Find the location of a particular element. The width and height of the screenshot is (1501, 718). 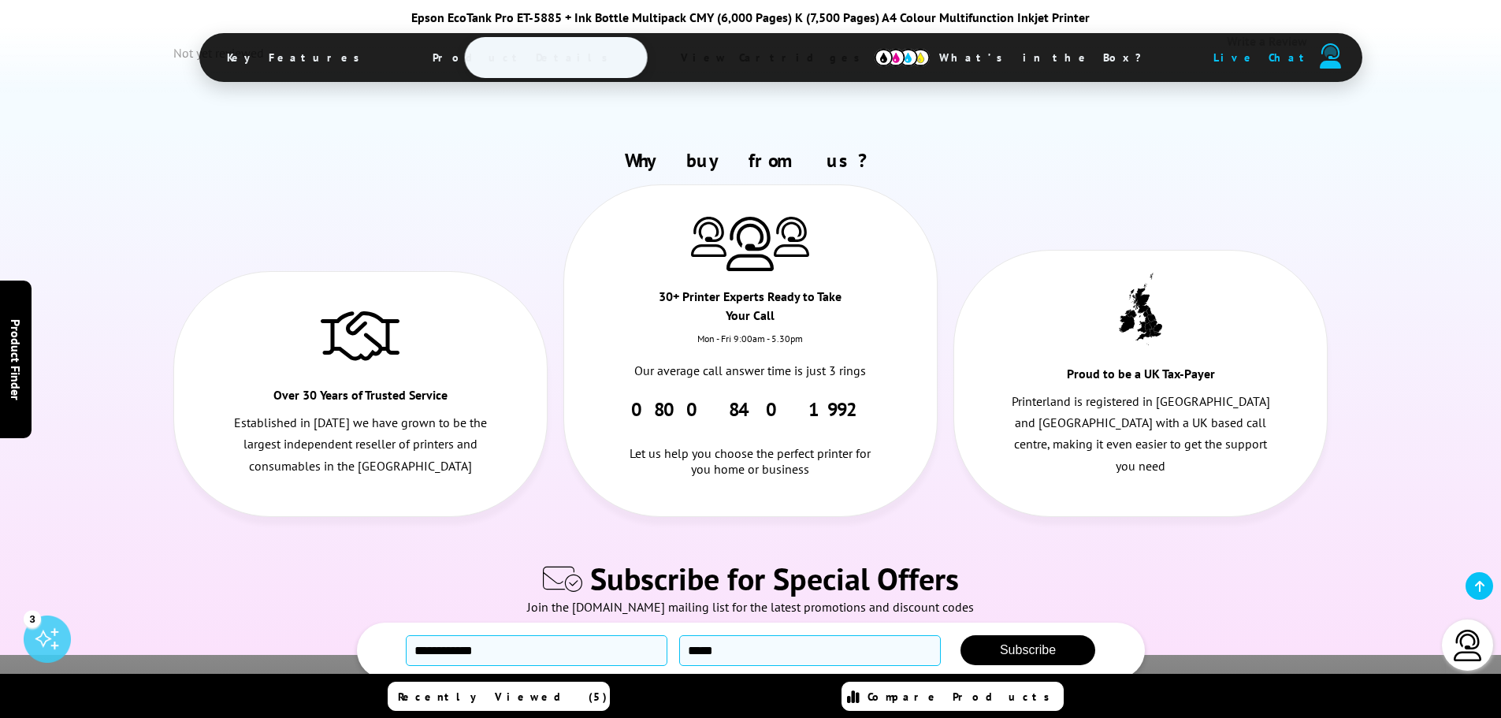

span: Recently Viewed (5) is located at coordinates (503, 697).